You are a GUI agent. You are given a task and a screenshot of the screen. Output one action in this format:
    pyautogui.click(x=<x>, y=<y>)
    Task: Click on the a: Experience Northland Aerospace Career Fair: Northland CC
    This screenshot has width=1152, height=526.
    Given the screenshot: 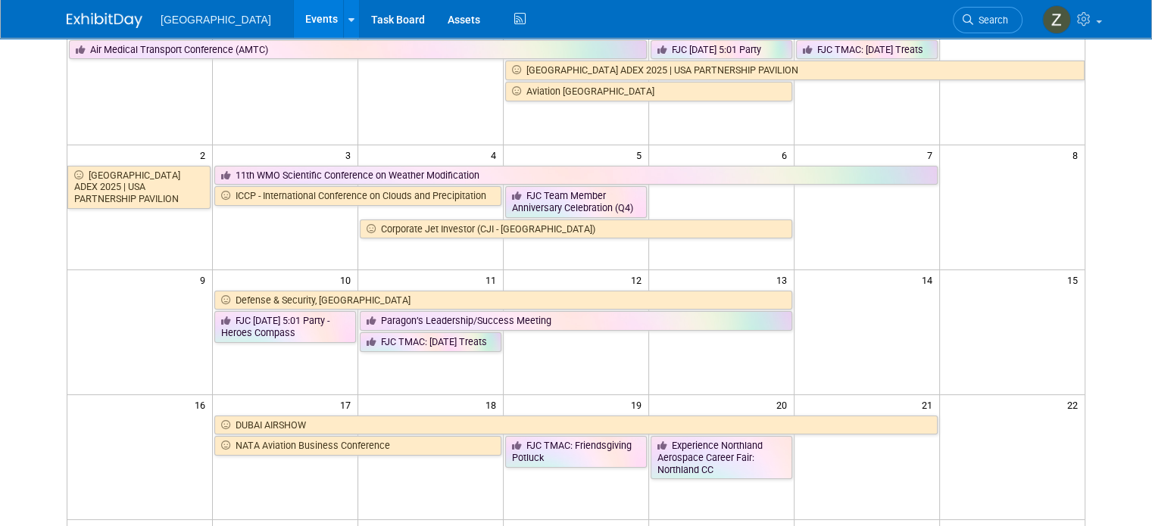 What is the action you would take?
    pyautogui.click(x=721, y=457)
    